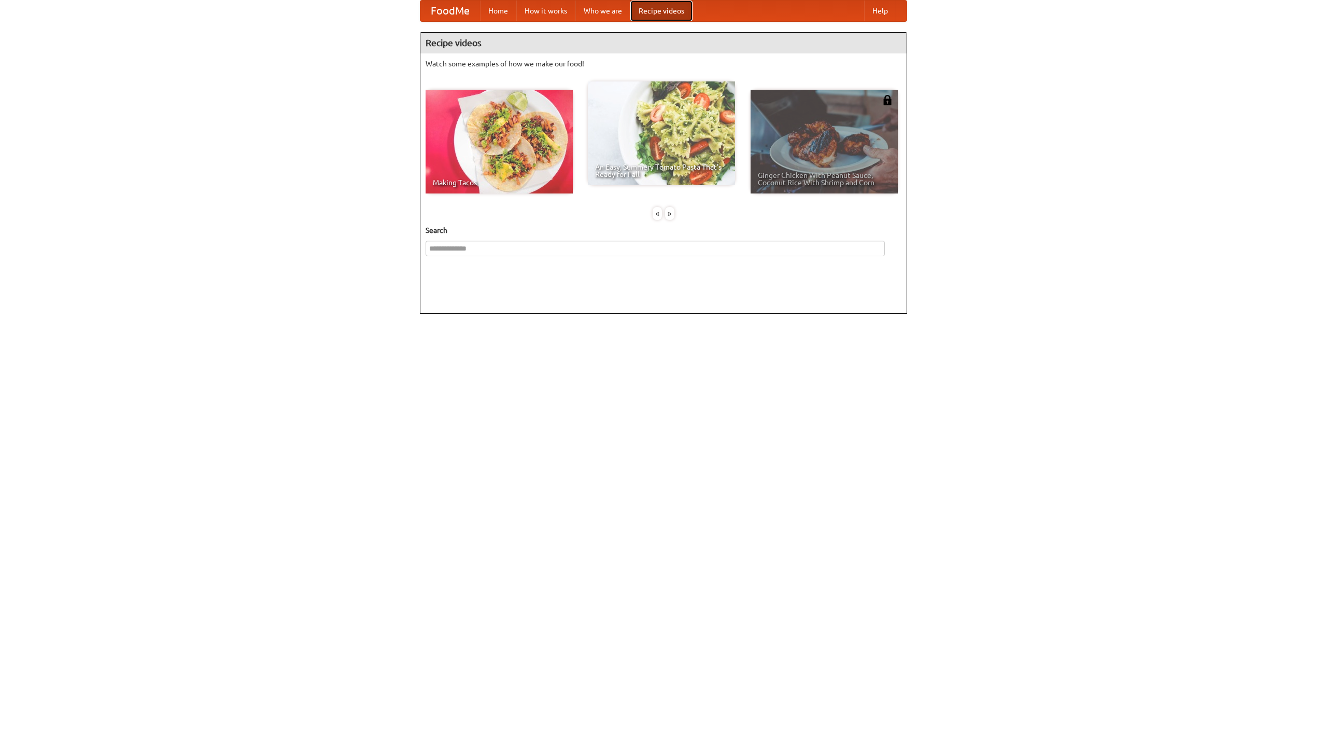  What do you see at coordinates (450, 11) in the screenshot?
I see `a: FoodMe` at bounding box center [450, 11].